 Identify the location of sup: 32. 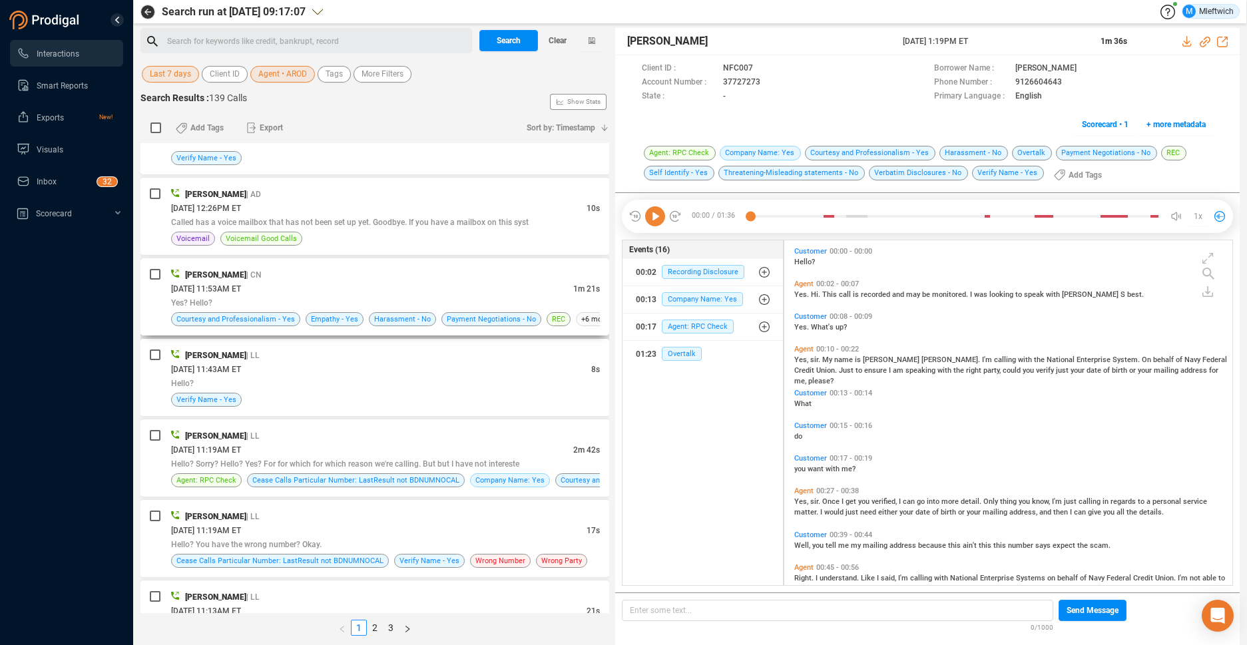
(107, 182).